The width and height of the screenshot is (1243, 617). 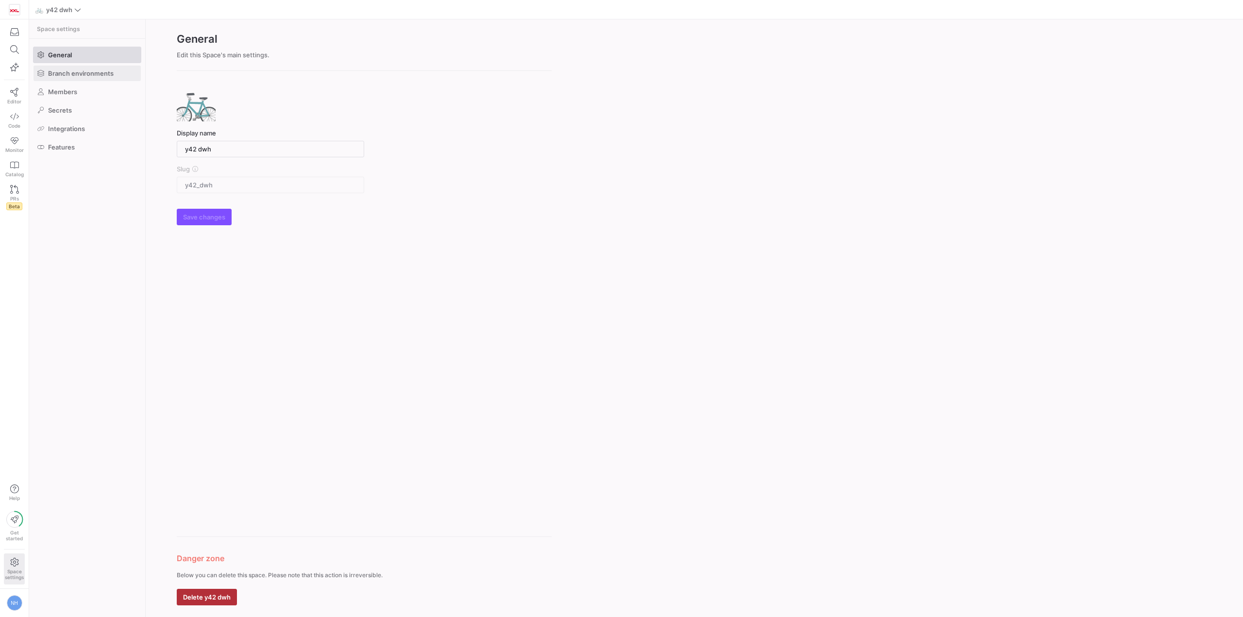 I want to click on h2: General, so click(x=364, y=39).